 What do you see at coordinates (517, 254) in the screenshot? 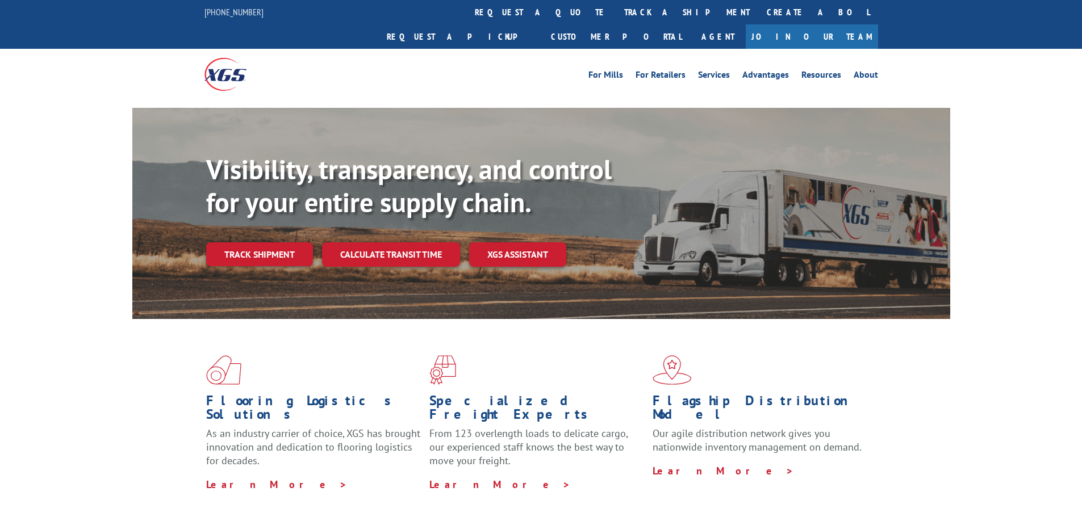
I see `a: XGS ASSISTANT` at bounding box center [517, 254].